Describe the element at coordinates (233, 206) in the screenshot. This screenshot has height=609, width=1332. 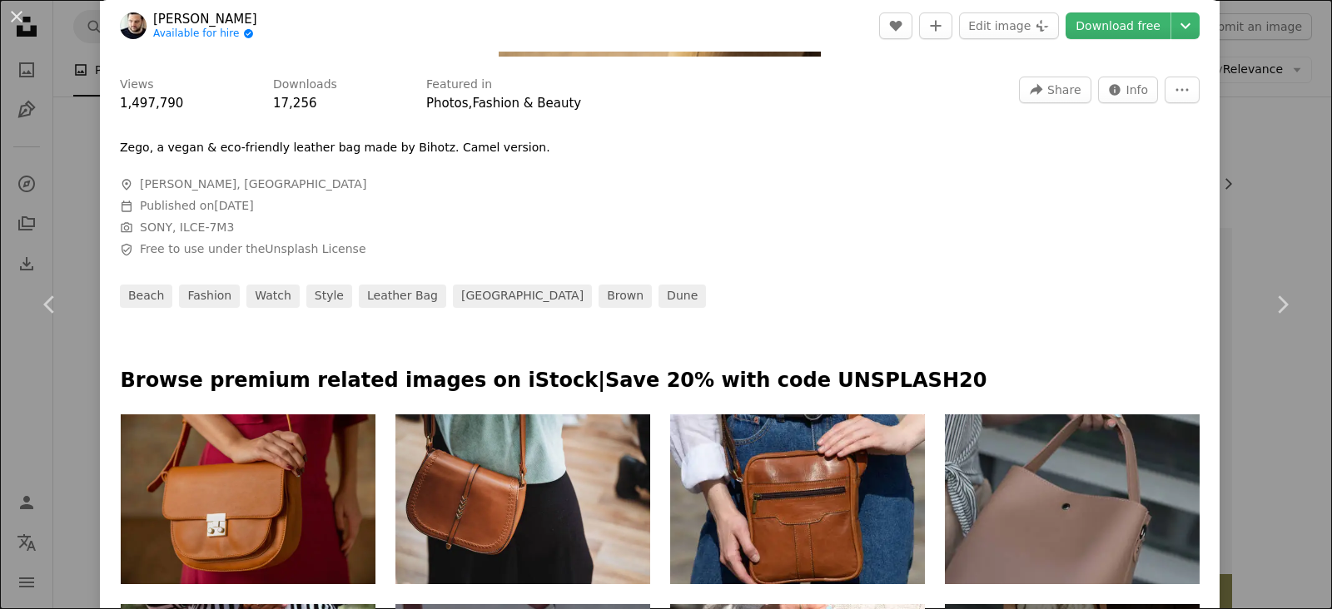
I see `time: February 16, 2021 at 5:35:05 AM PST` at that location.